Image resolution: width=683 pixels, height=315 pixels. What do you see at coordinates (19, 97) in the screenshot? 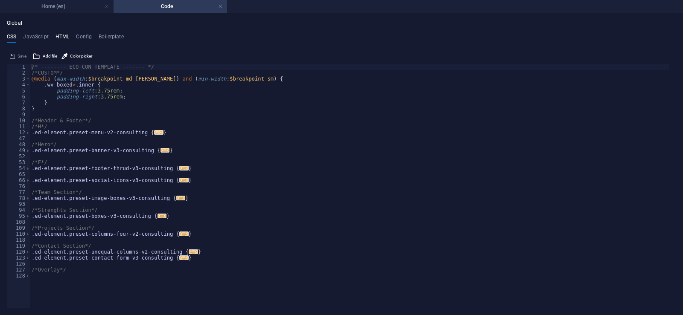
I see `div: 6` at bounding box center [19, 97].